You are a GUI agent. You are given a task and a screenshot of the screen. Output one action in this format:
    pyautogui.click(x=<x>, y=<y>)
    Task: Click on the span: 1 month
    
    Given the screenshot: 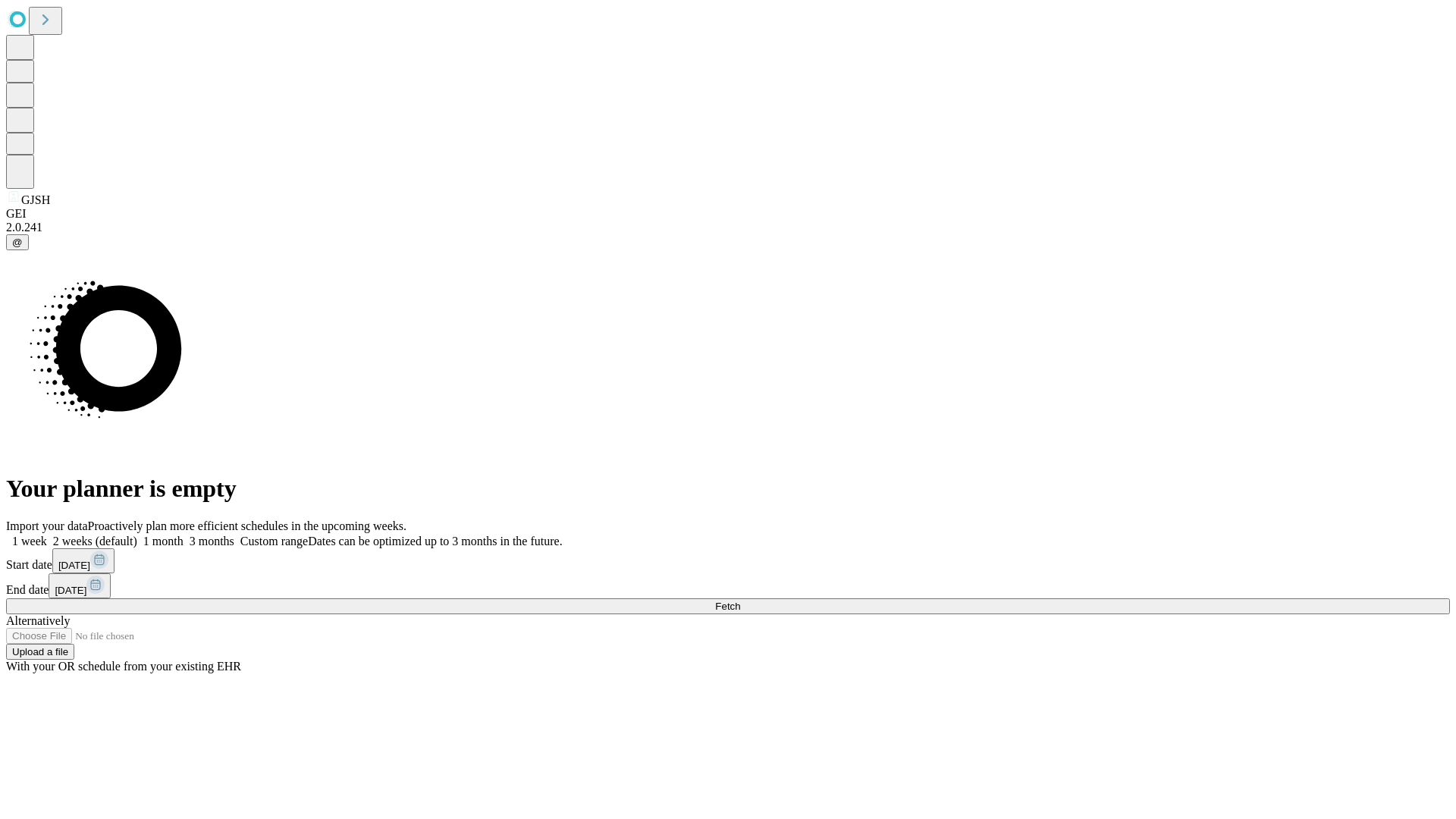 What is the action you would take?
    pyautogui.click(x=163, y=540)
    